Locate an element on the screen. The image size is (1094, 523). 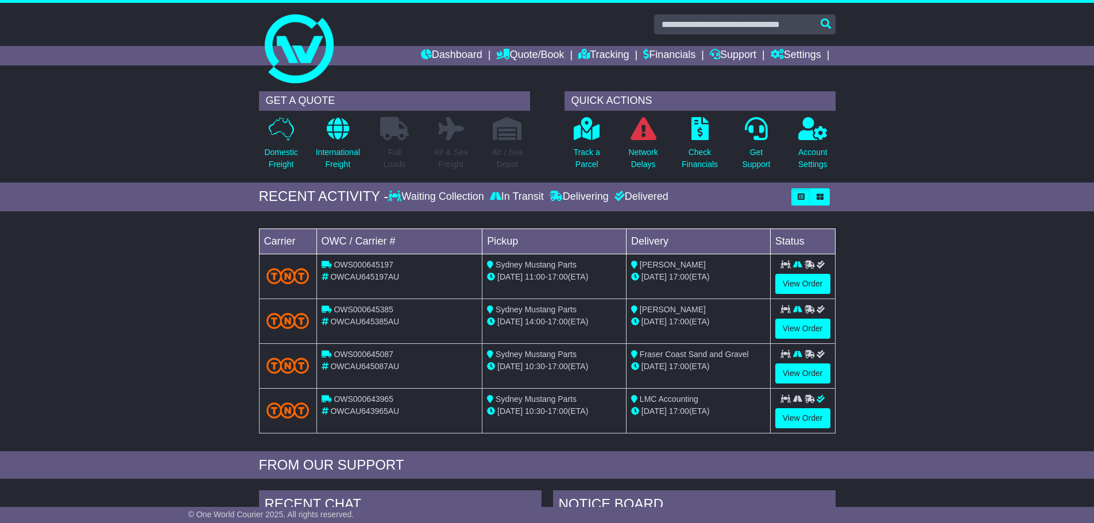
a: CheckFinancials is located at coordinates (699, 146).